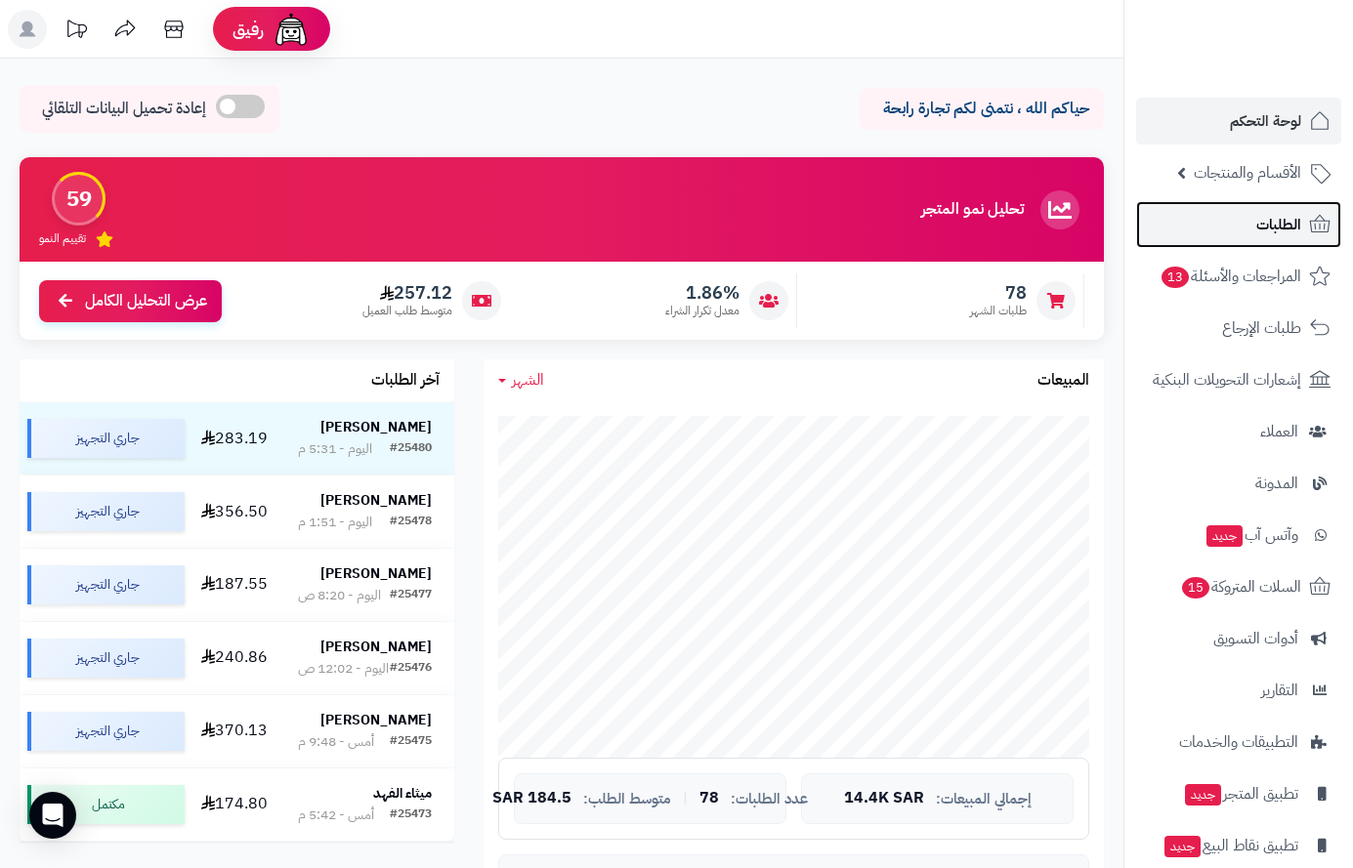 This screenshot has width=1353, height=868. What do you see at coordinates (1238, 380) in the screenshot?
I see `a: إشعارات التحويلات البنكية` at bounding box center [1238, 380].